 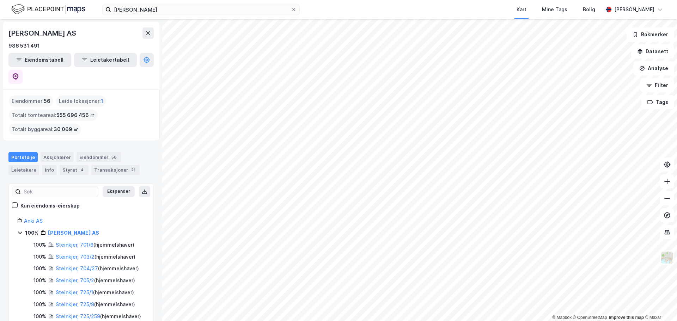 What do you see at coordinates (657, 85) in the screenshot?
I see `button: Filter` at bounding box center [657, 85].